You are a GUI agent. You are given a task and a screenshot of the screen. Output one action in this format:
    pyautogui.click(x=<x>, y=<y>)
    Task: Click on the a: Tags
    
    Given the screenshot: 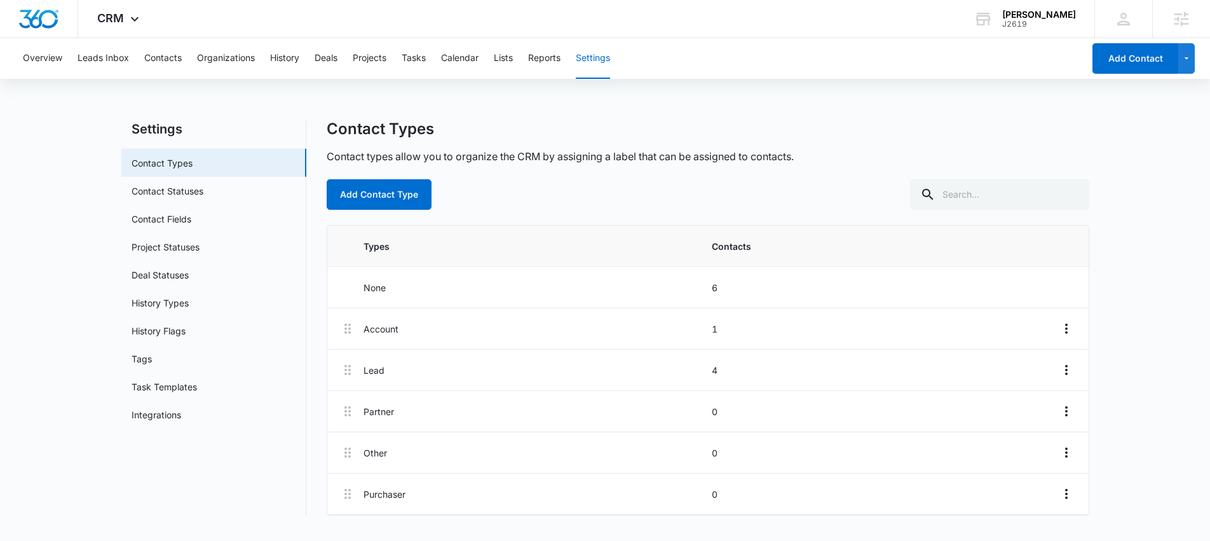 What is the action you would take?
    pyautogui.click(x=142, y=358)
    